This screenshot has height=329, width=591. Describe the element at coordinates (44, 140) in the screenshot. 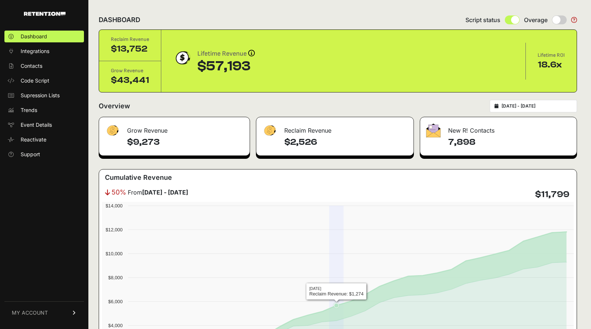

I see `a: Reactivate` at that location.